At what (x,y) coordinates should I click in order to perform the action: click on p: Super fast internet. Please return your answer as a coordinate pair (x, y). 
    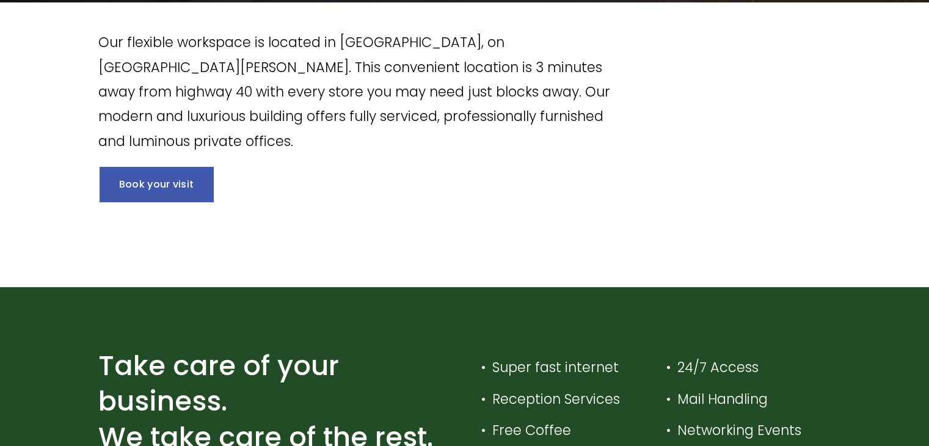
    Looking at the image, I should click on (569, 367).